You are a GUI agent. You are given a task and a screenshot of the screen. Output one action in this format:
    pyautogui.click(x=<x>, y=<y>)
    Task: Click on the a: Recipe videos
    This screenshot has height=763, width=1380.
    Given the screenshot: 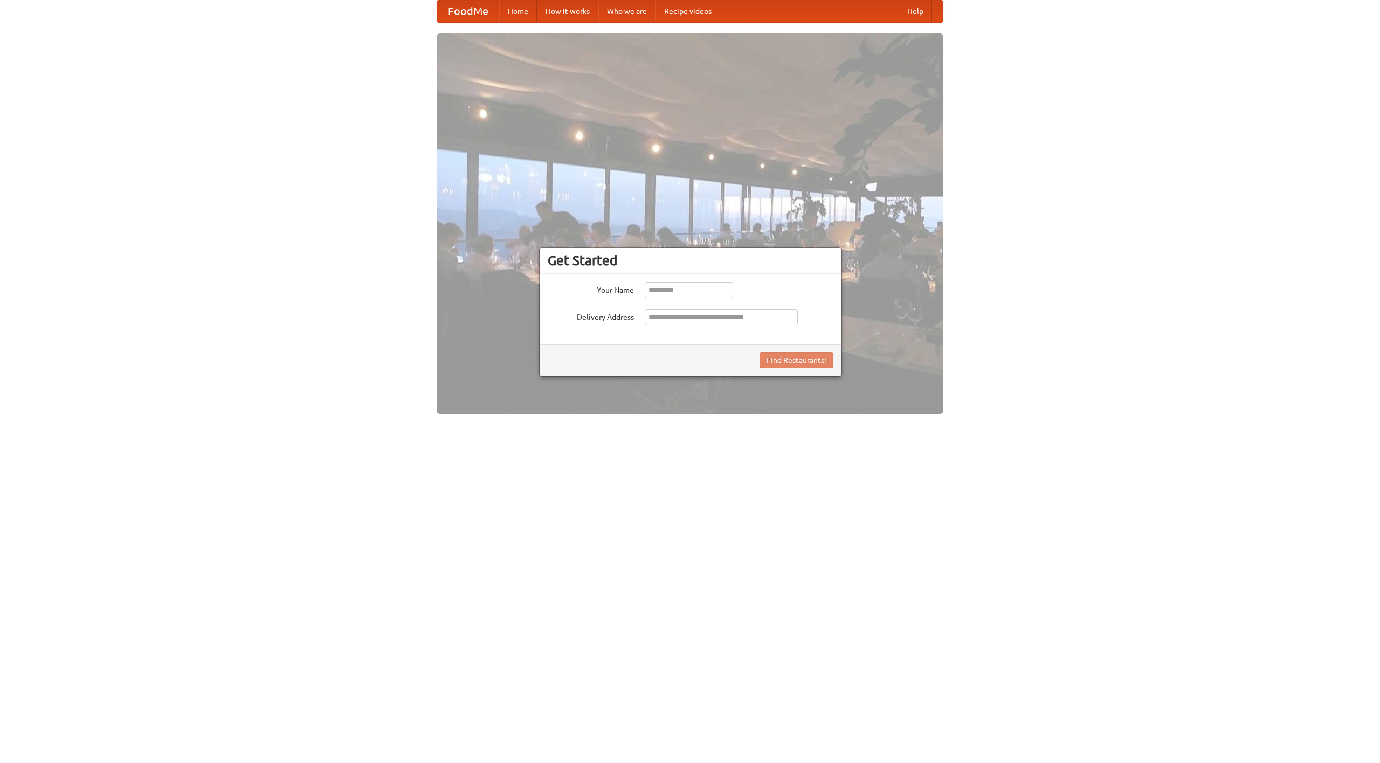 What is the action you would take?
    pyautogui.click(x=688, y=11)
    